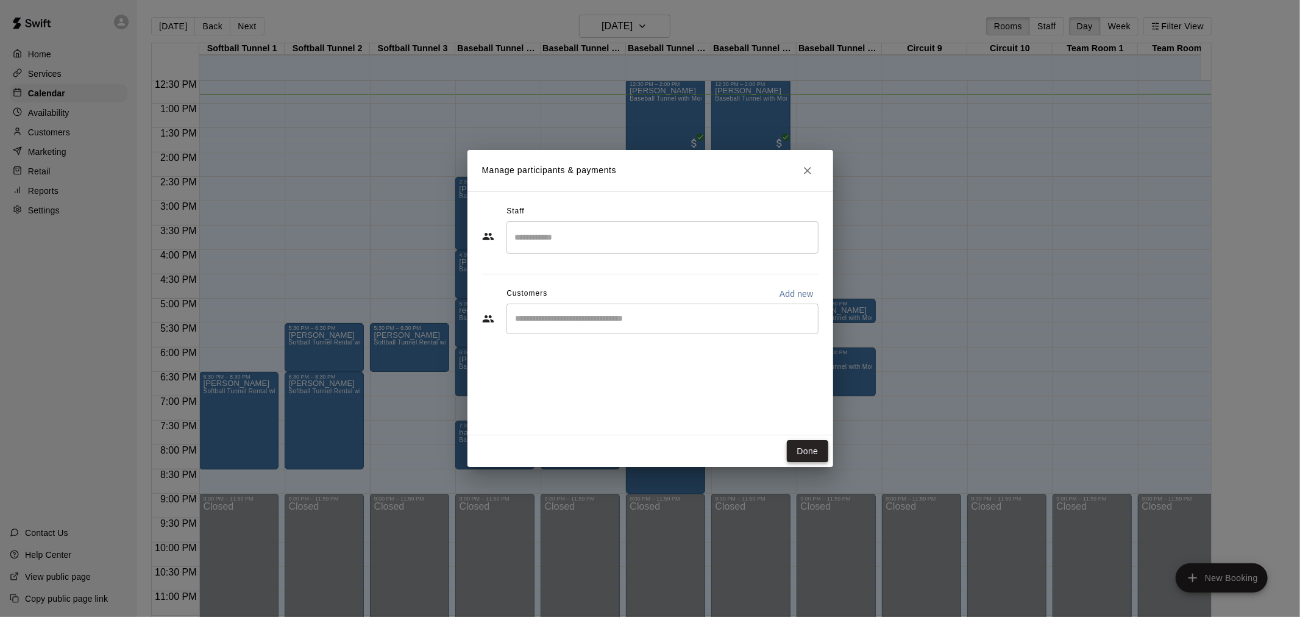 The height and width of the screenshot is (617, 1300). I want to click on div: Search staff, so click(662, 237).